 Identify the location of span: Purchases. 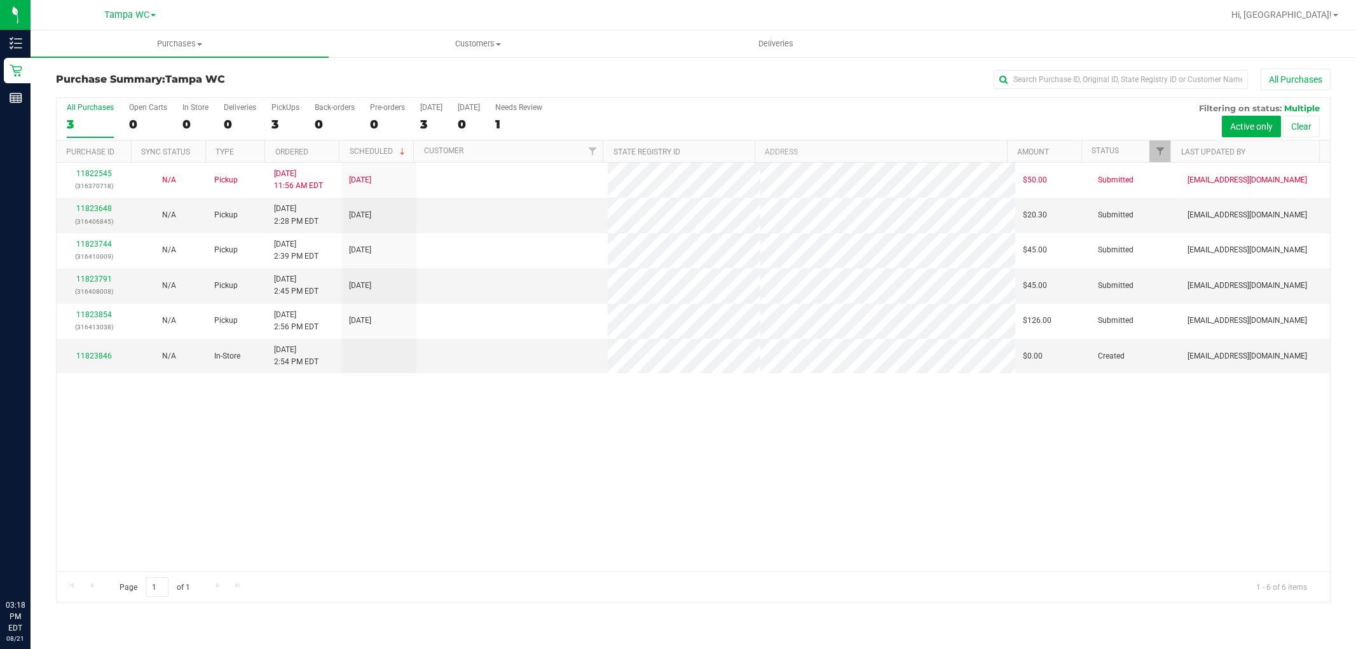
(179, 44).